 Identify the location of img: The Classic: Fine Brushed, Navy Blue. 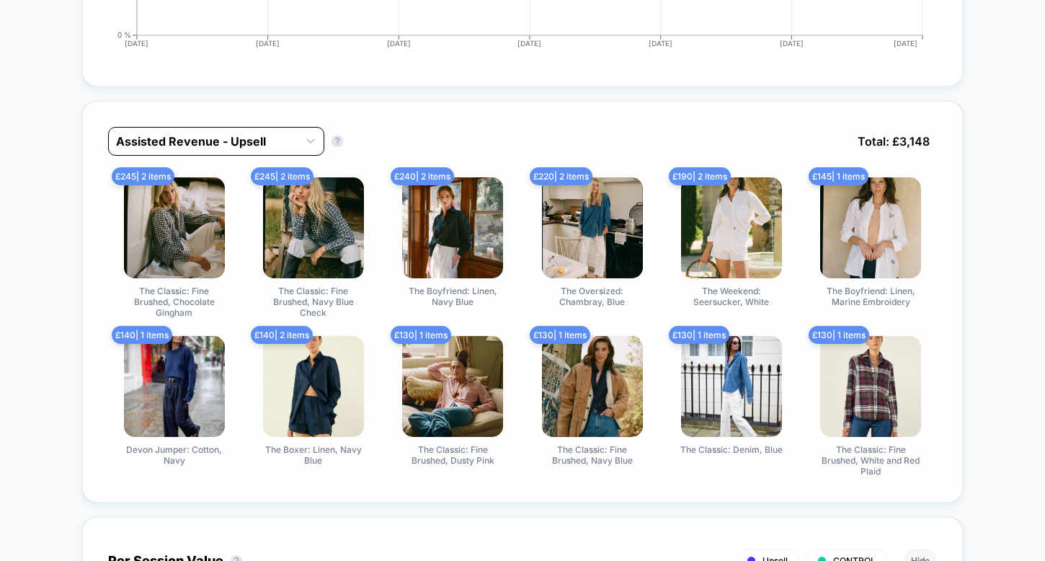
(593, 386).